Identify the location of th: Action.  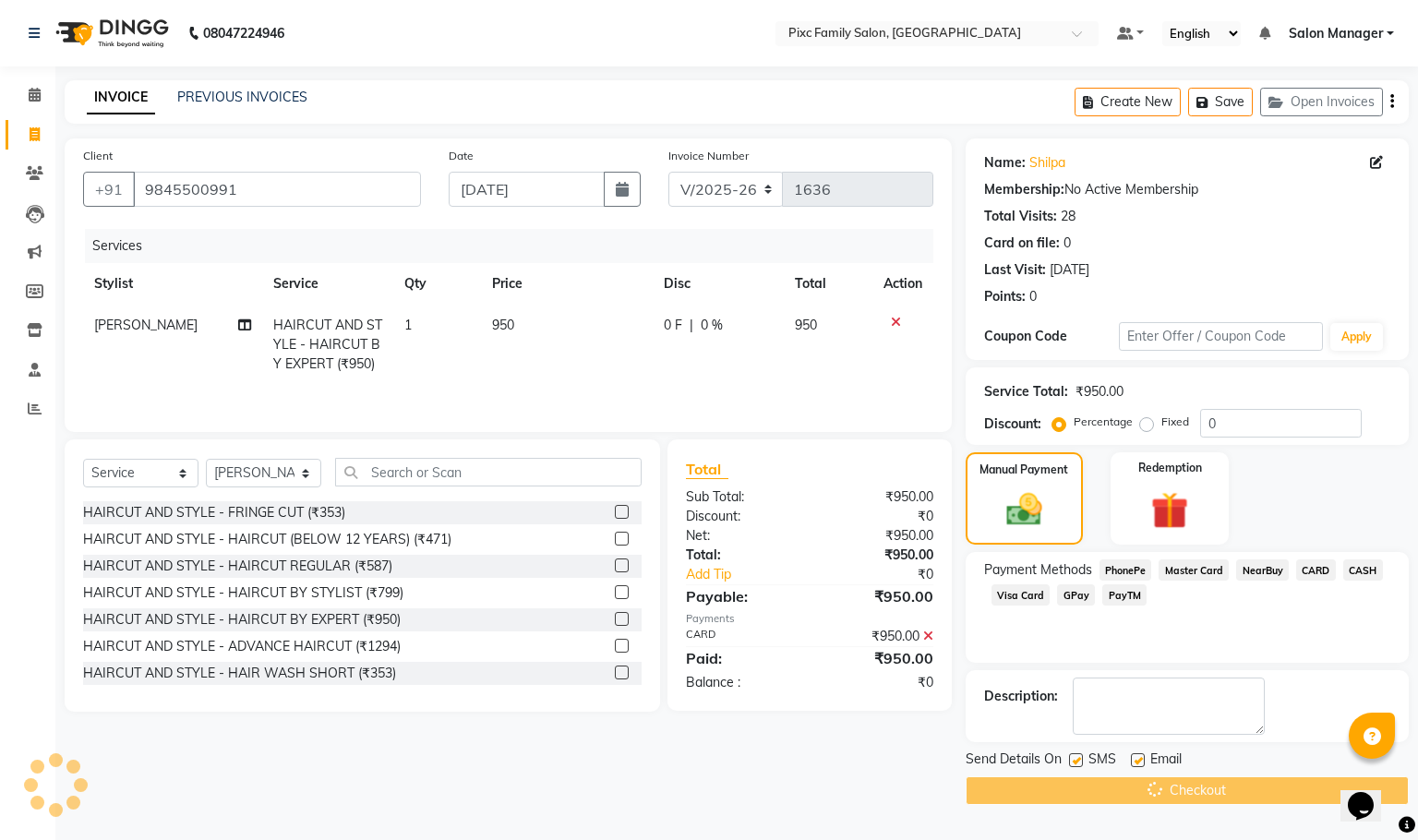
(903, 283).